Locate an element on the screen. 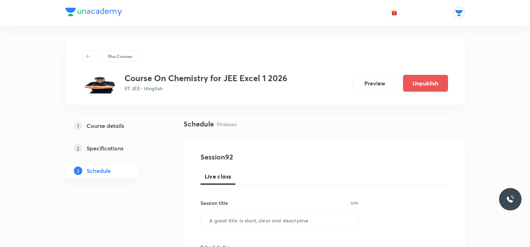  button: Preview is located at coordinates (375, 83).